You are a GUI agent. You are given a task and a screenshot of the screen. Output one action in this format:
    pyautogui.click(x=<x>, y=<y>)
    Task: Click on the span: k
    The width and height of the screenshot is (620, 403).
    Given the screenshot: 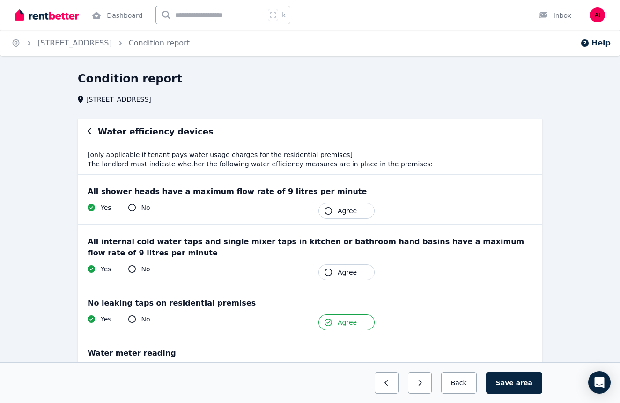 What is the action you would take?
    pyautogui.click(x=283, y=15)
    